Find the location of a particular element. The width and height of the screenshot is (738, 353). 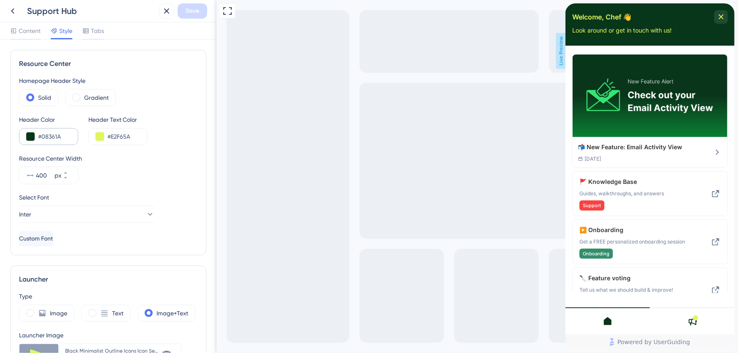

div: 3 is located at coordinates (57, 7).